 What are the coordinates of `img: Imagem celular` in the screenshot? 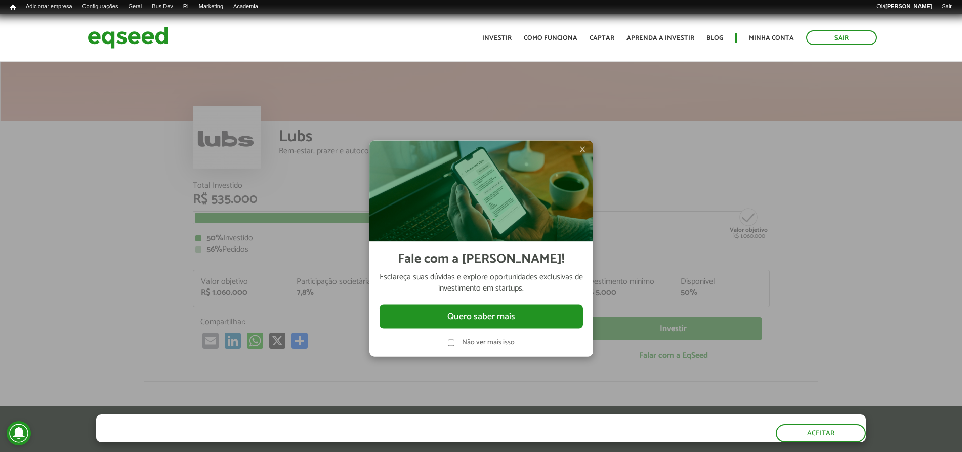 It's located at (481, 191).